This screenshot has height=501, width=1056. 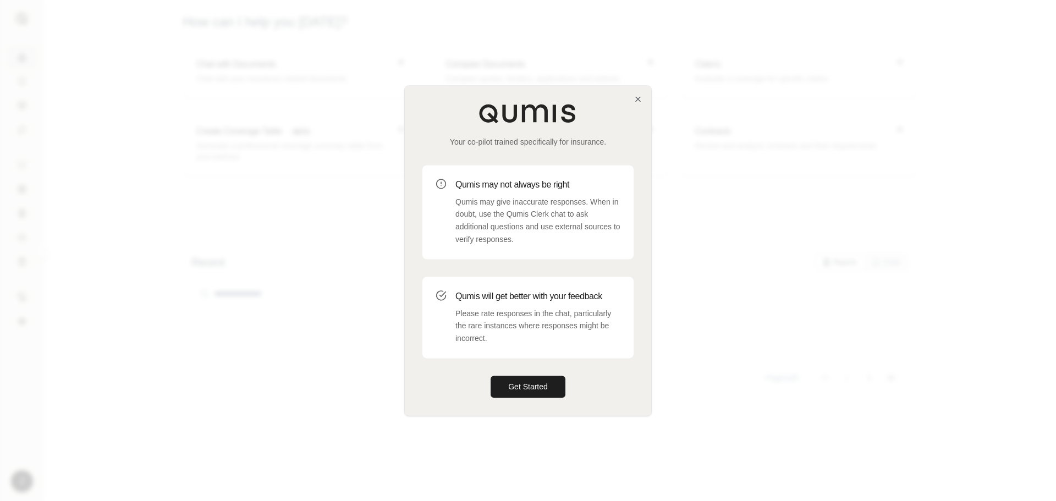 I want to click on h3: Qumis will get better with your feedback, so click(x=538, y=296).